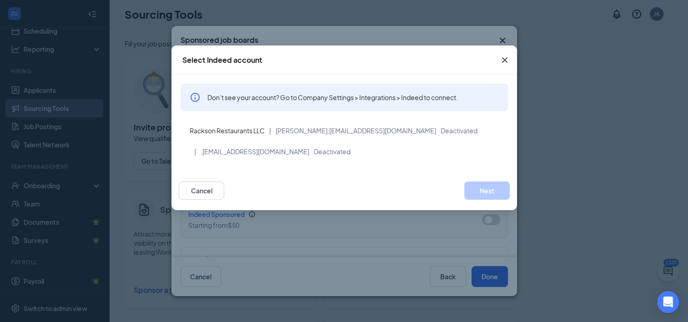  Describe the element at coordinates (505, 60) in the screenshot. I see `svg: Cross` at that location.